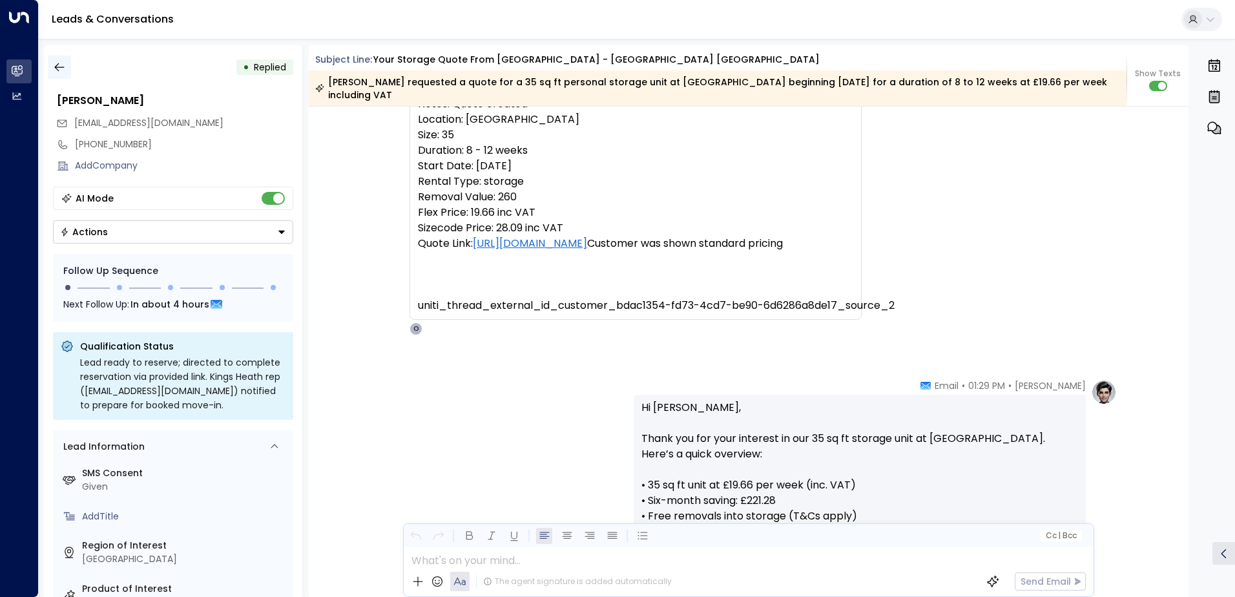 The width and height of the screenshot is (1235, 597). What do you see at coordinates (415, 536) in the screenshot?
I see `button: Undo` at bounding box center [415, 536].